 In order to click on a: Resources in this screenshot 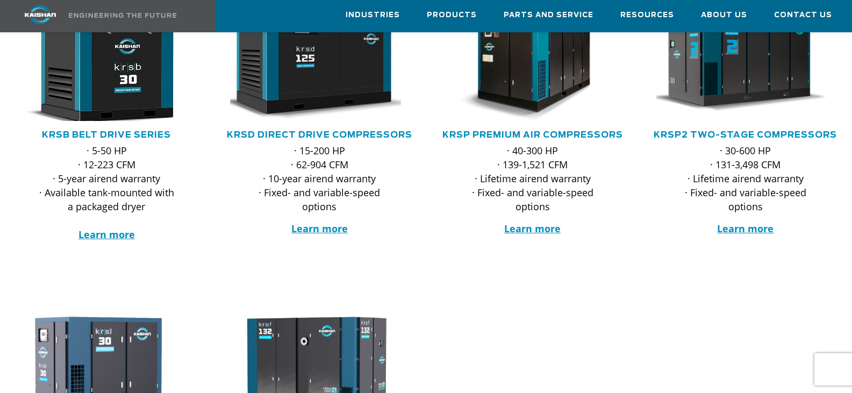, I will do `click(647, 15)`.